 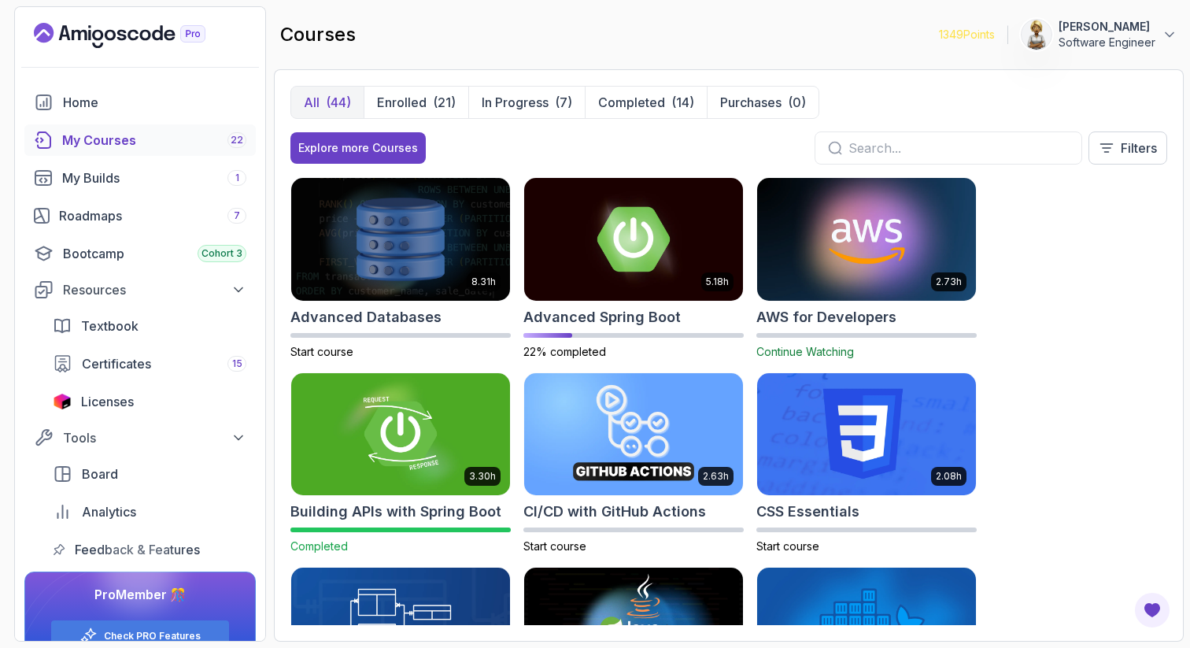 I want to click on img: Advanced Spring Boot card, so click(x=633, y=239).